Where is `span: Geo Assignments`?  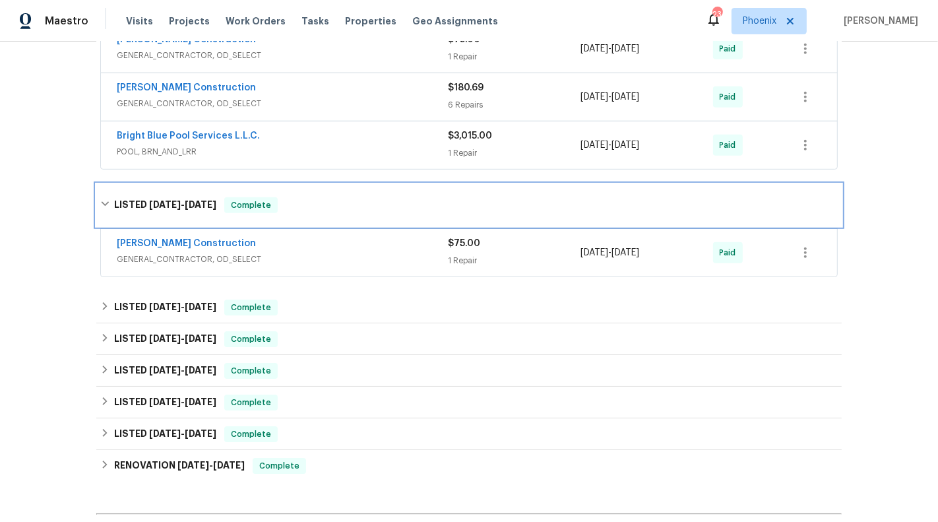 span: Geo Assignments is located at coordinates (455, 21).